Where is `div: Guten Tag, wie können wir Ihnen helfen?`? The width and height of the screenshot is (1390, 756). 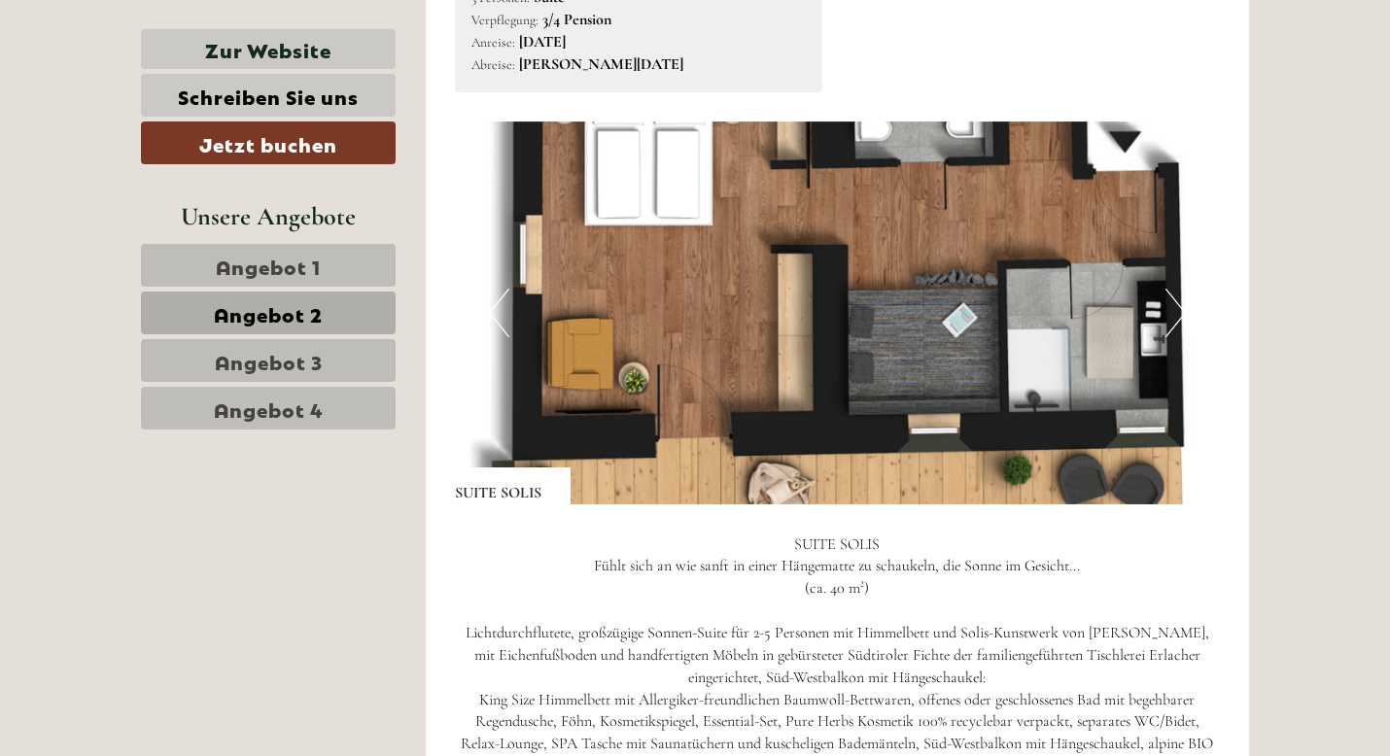 div: Guten Tag, wie können wir Ihnen helfen? is located at coordinates (150, 82).